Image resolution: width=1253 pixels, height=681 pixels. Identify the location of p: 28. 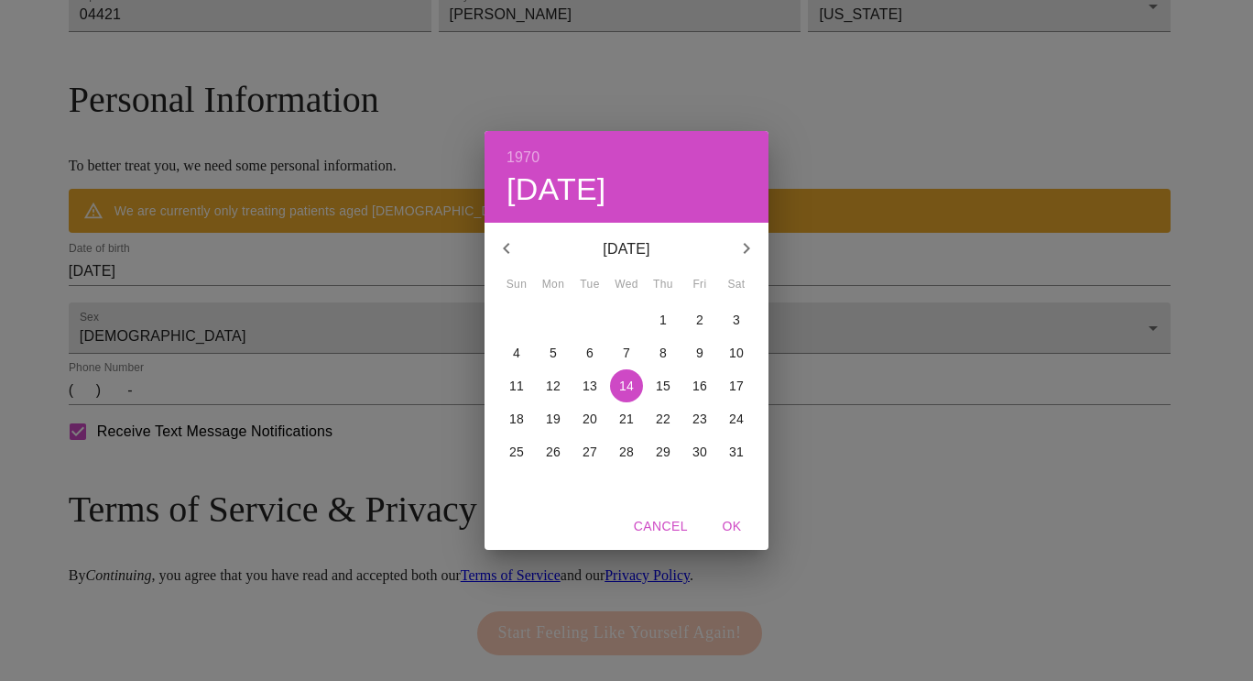
(627, 452).